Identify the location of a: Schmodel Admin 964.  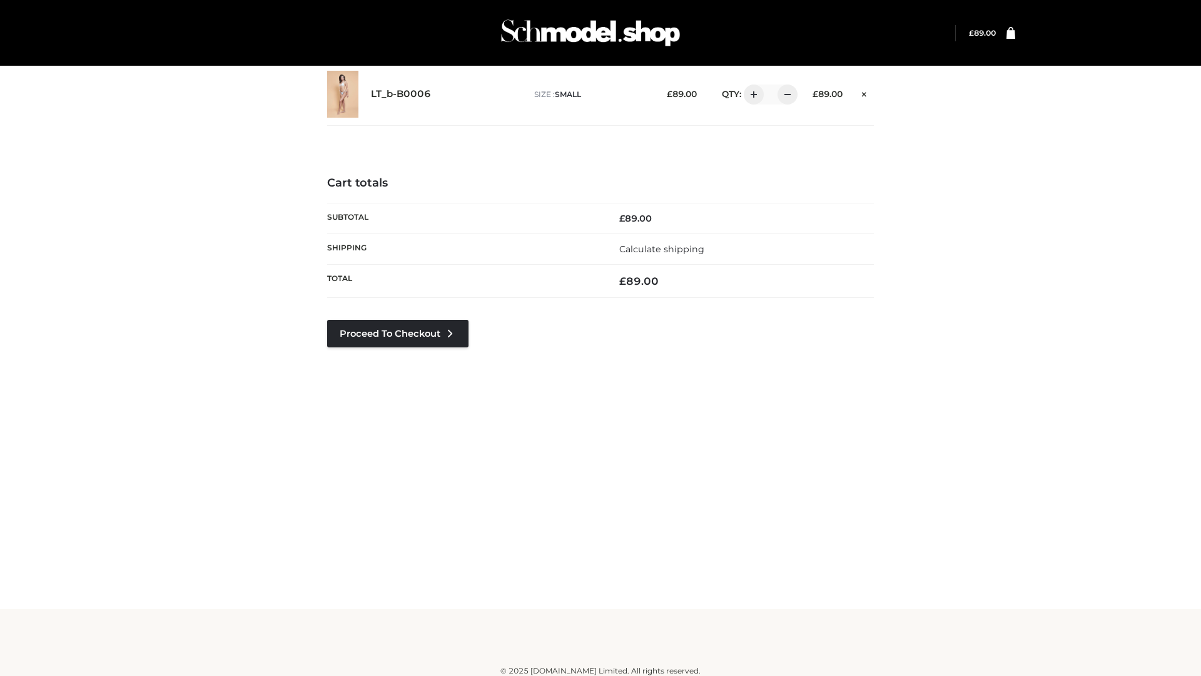
(591, 33).